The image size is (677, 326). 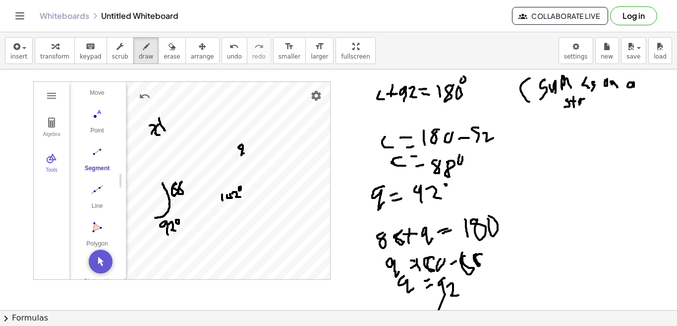 I want to click on span: arrange, so click(x=202, y=57).